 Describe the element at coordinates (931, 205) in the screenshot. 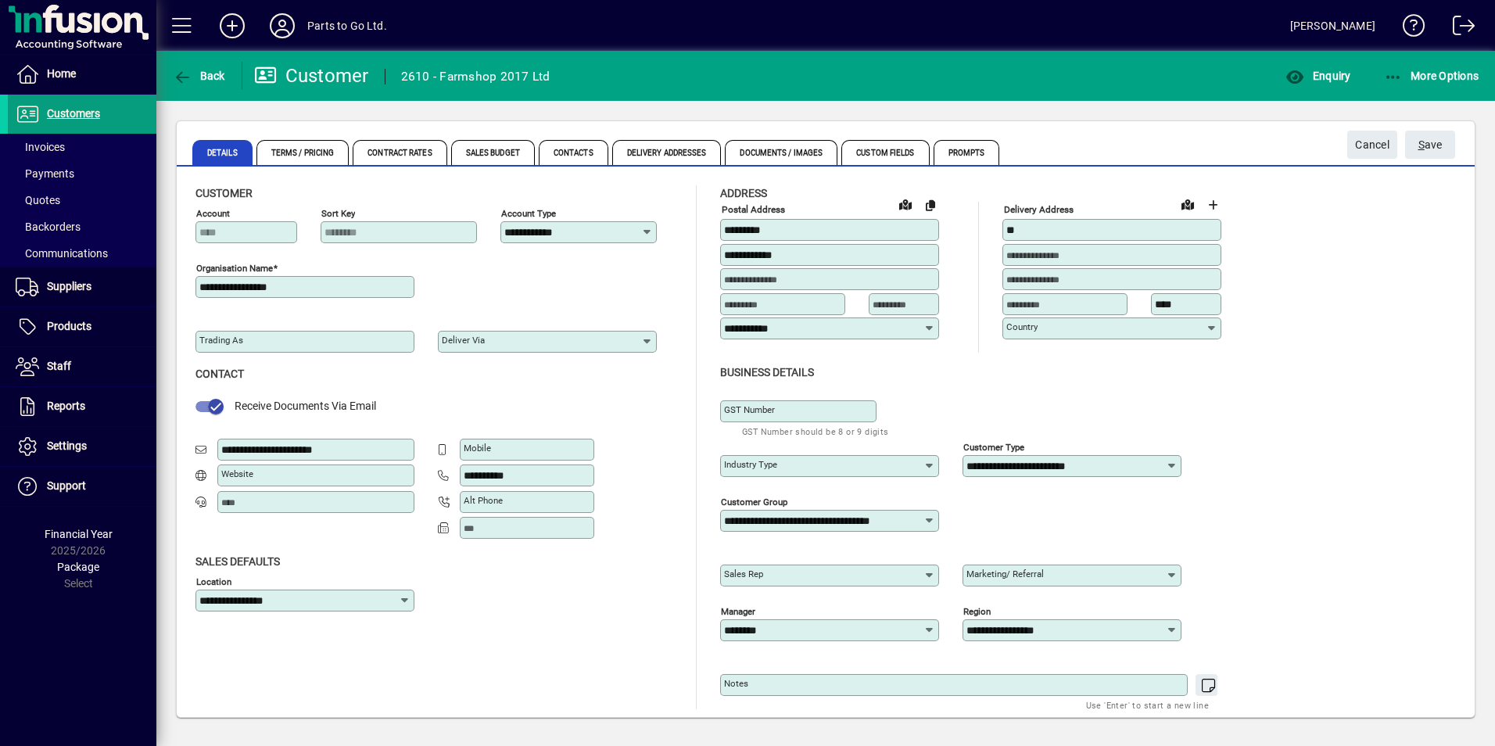

I see `button: Copy to Delivery address` at that location.